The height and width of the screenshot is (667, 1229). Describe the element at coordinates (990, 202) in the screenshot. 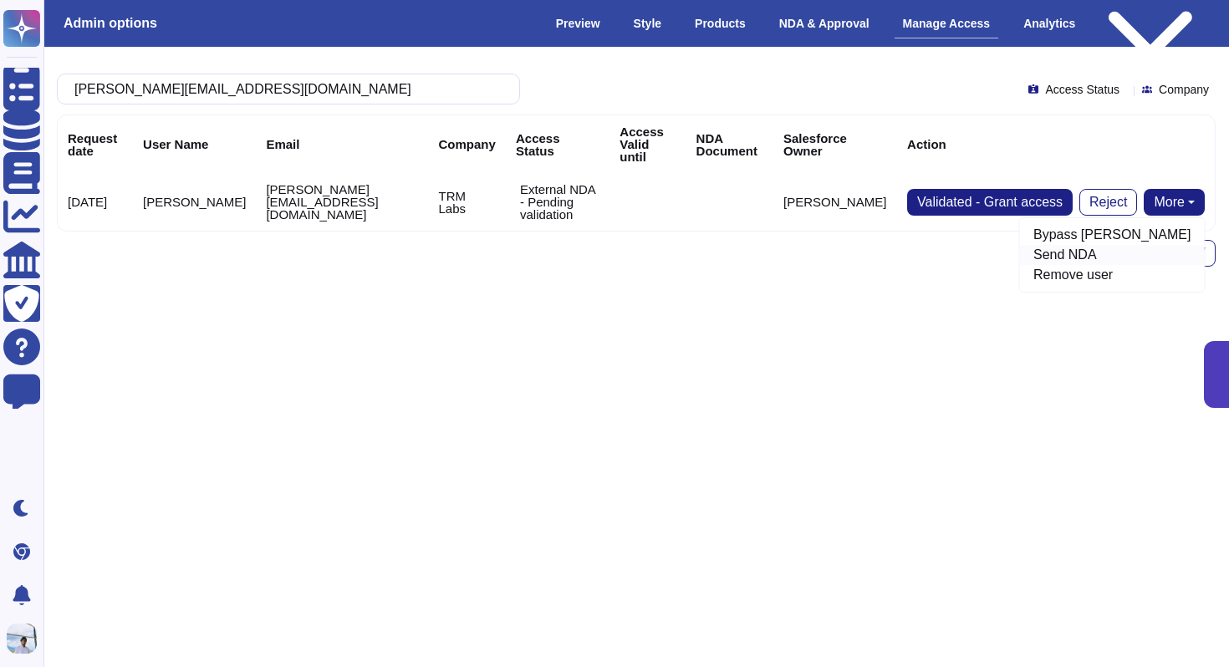

I see `button: Validated - Grant access` at that location.